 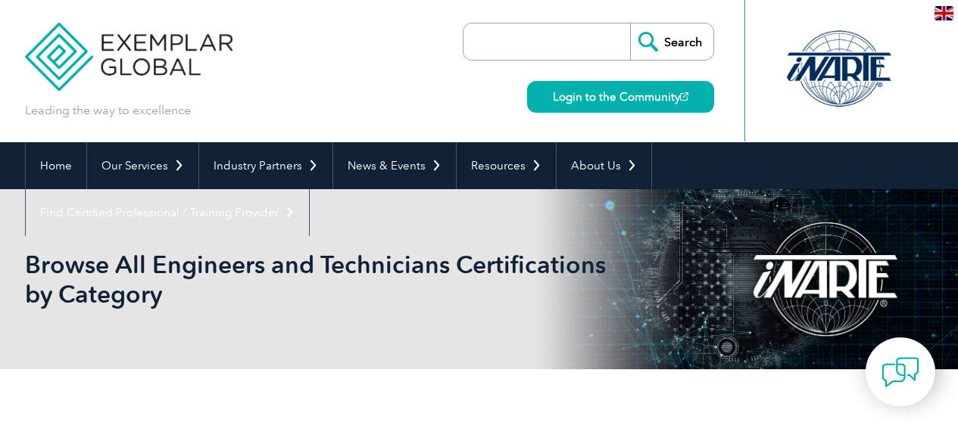 What do you see at coordinates (167, 213) in the screenshot?
I see `a: Find Certified Professional / Training Provider` at bounding box center [167, 213].